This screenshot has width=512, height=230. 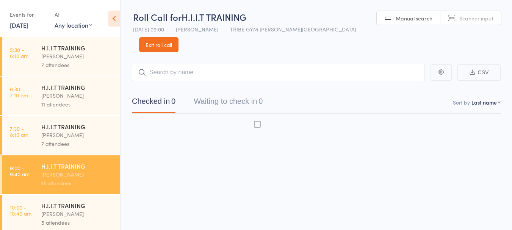 What do you see at coordinates (476, 18) in the screenshot?
I see `span: Scanner input` at bounding box center [476, 18].